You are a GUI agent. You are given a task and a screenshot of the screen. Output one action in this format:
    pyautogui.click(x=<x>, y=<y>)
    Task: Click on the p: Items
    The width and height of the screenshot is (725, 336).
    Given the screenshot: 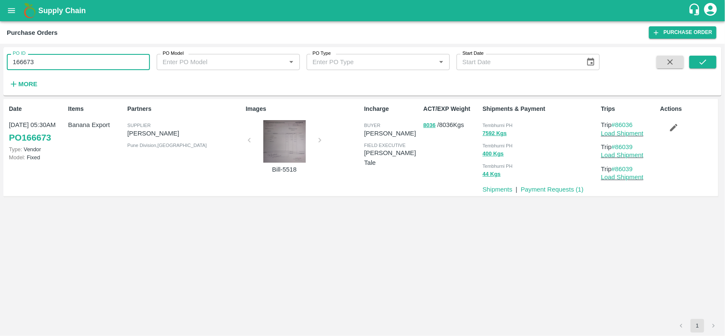 What is the action you would take?
    pyautogui.click(x=96, y=109)
    